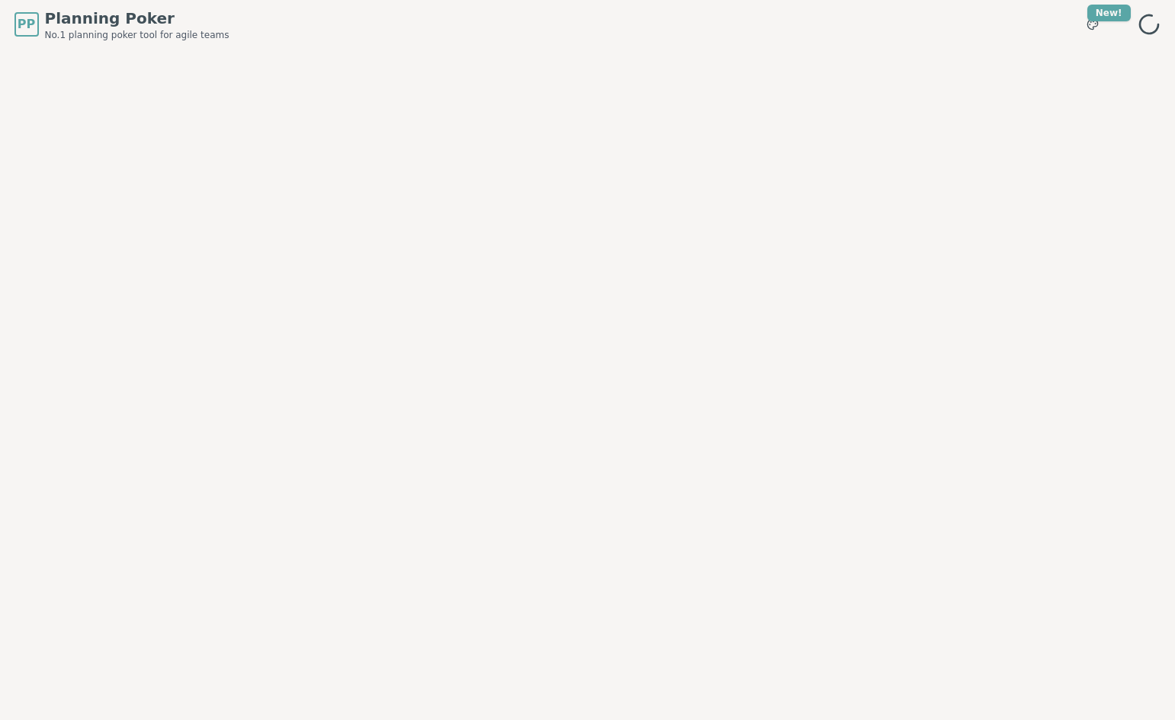  I want to click on a: PPPlanning PokerNo.1 planning poker tool for agile teams, so click(122, 24).